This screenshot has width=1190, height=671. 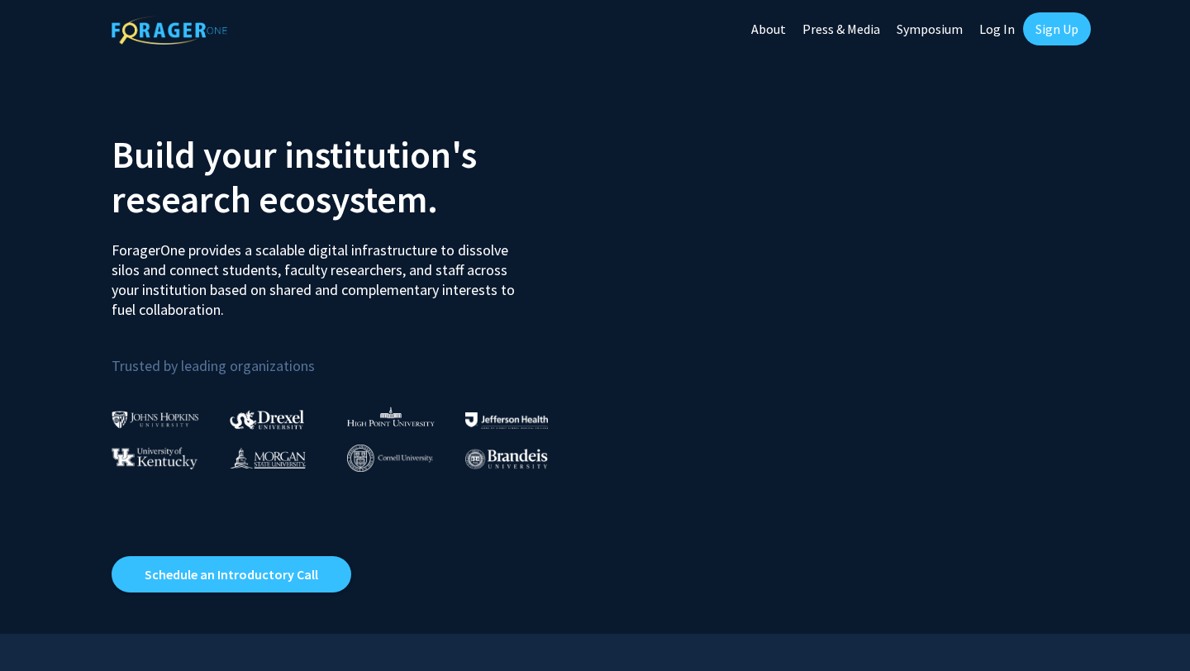 What do you see at coordinates (391, 416) in the screenshot?
I see `img: High Point University` at bounding box center [391, 416].